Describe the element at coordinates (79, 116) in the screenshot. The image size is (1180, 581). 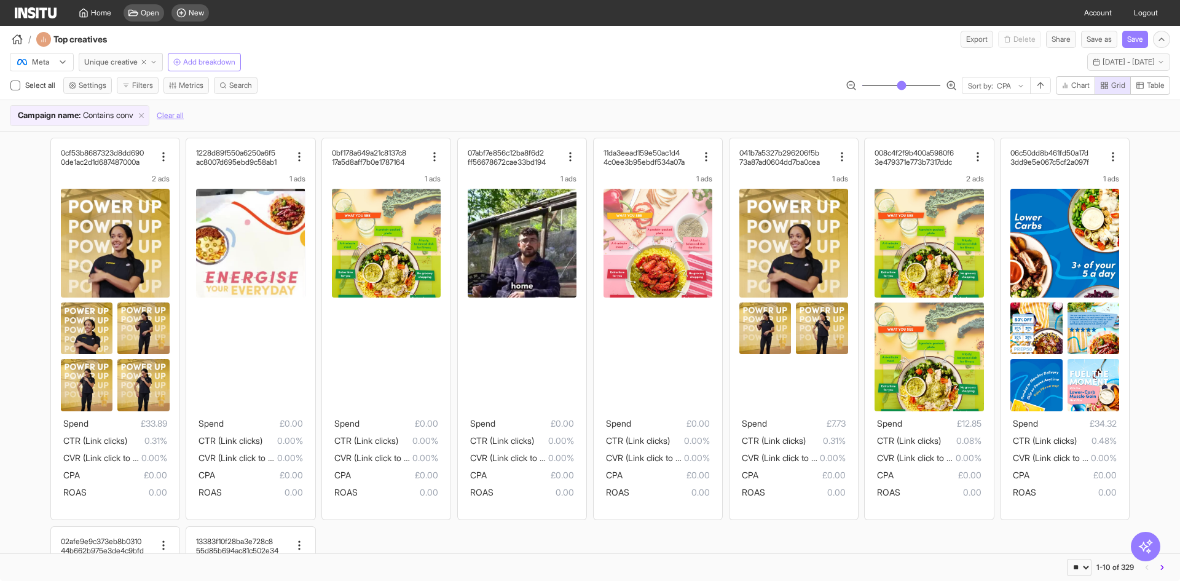
I see `div: Campaign name:Containsconv` at that location.